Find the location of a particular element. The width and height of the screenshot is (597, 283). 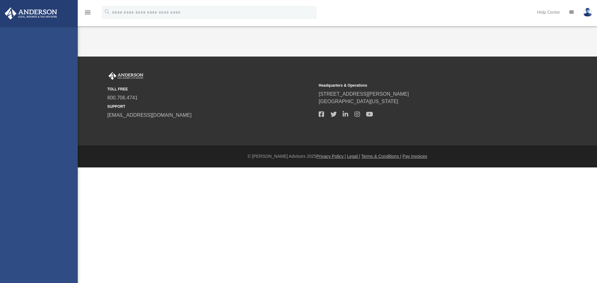

a: Legal | is located at coordinates (353, 156).